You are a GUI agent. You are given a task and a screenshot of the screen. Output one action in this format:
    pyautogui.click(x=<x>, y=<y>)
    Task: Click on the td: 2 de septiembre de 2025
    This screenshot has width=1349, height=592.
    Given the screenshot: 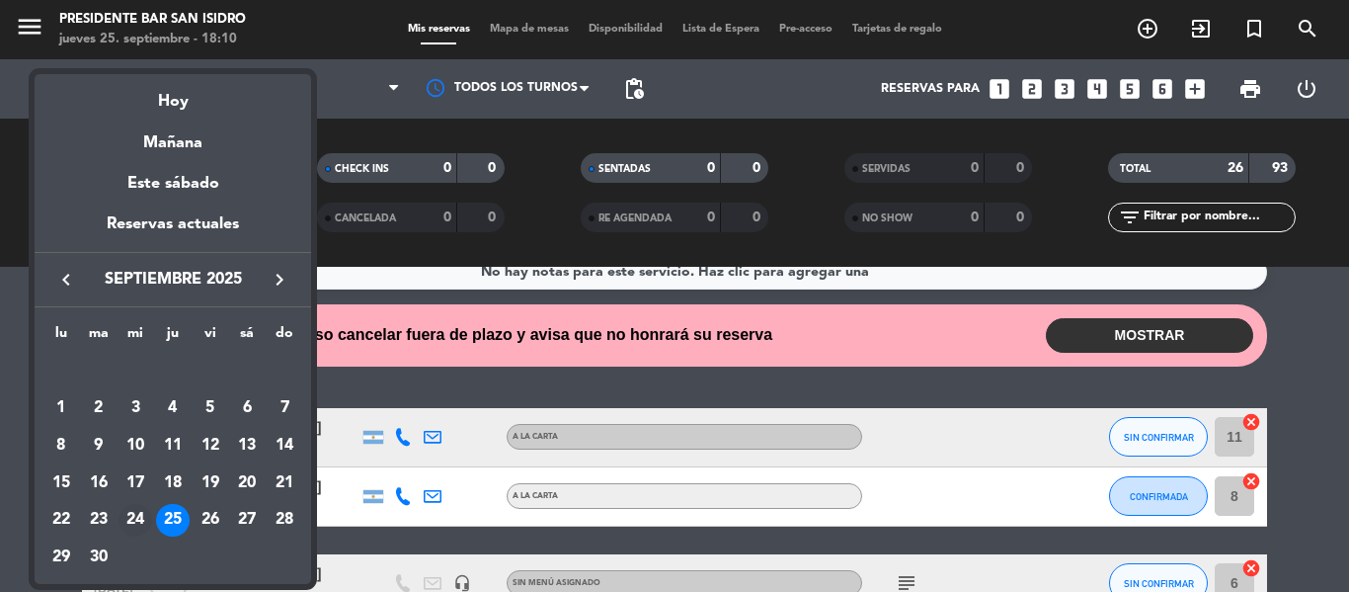 What is the action you would take?
    pyautogui.click(x=99, y=409)
    